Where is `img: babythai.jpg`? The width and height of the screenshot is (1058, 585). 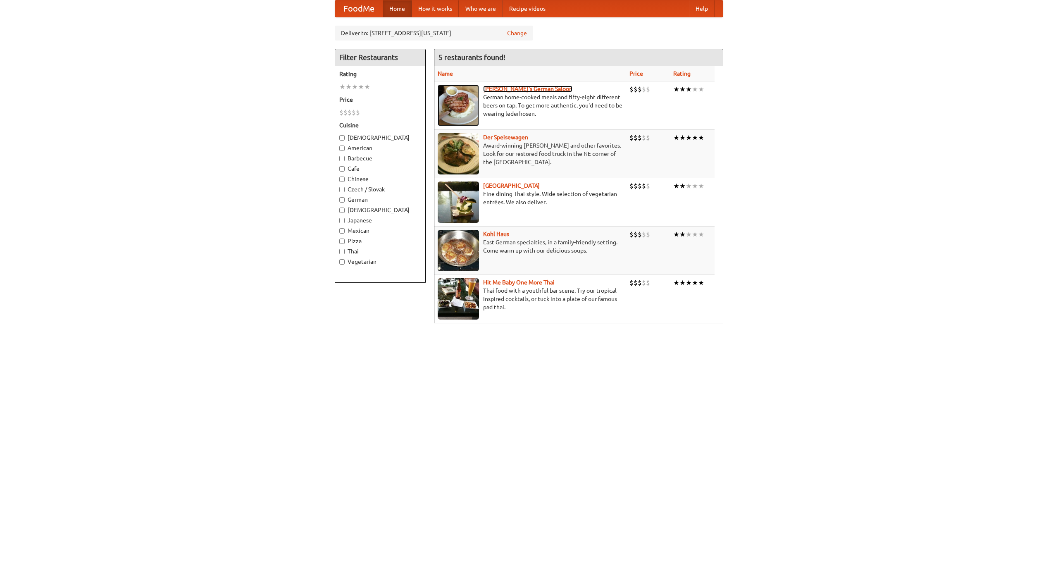
img: babythai.jpg is located at coordinates (458, 299).